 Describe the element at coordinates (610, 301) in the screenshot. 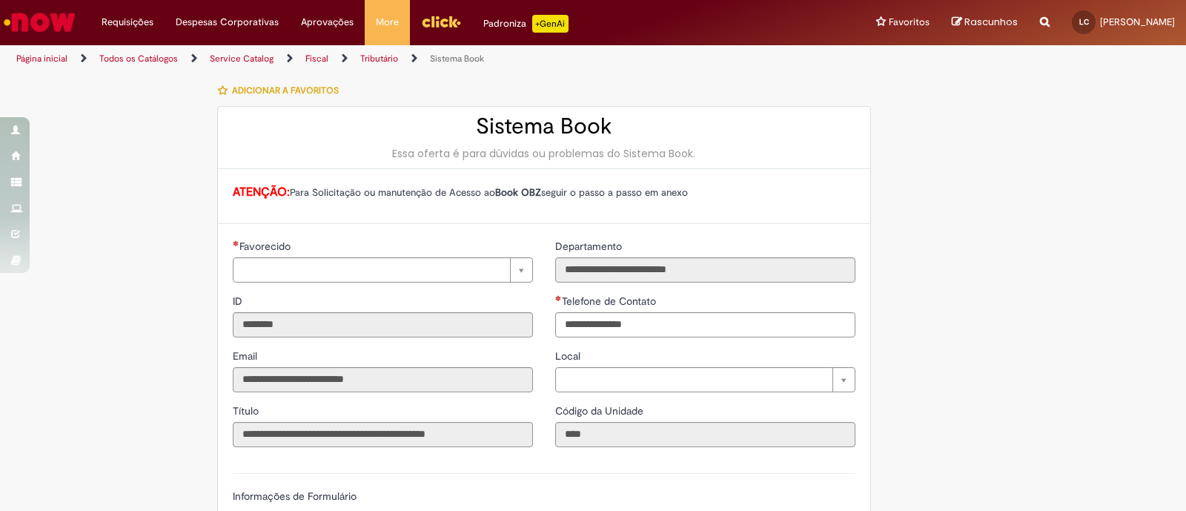

I see `span: Telefone de Contato` at that location.